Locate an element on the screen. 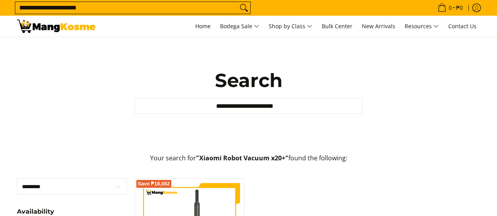 The width and height of the screenshot is (497, 216). img: Search: 1 result found for &quot;Xiaomi Robot Vacuum x20+&quot; | Mang Kosme is located at coordinates (56, 26).